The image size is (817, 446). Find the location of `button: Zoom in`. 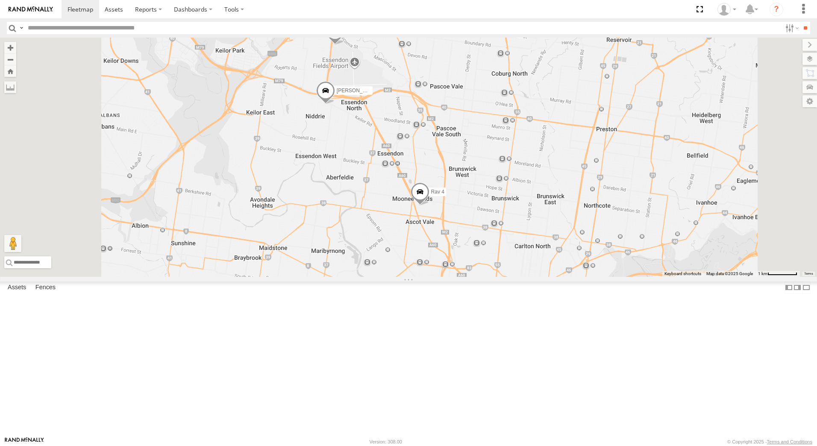

button: Zoom in is located at coordinates (10, 47).